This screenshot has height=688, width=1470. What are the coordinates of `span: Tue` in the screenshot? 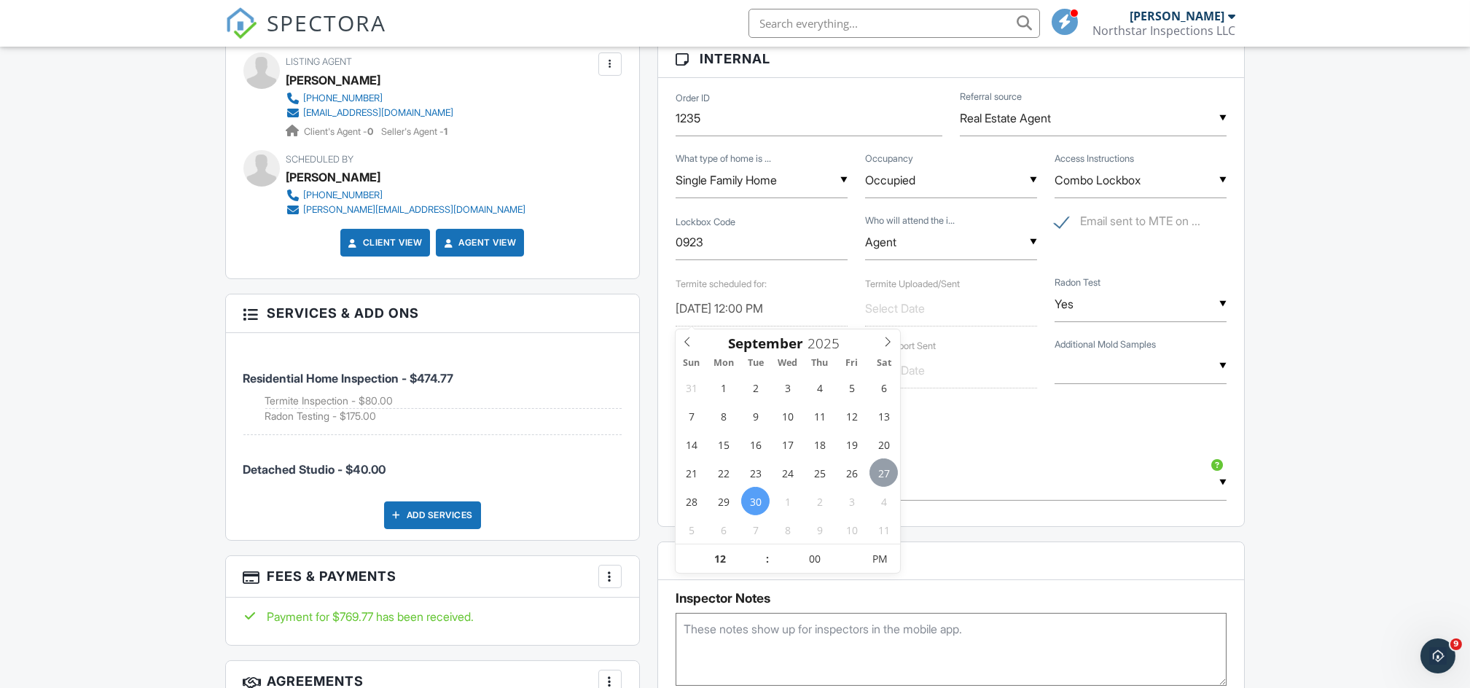 It's located at (756, 363).